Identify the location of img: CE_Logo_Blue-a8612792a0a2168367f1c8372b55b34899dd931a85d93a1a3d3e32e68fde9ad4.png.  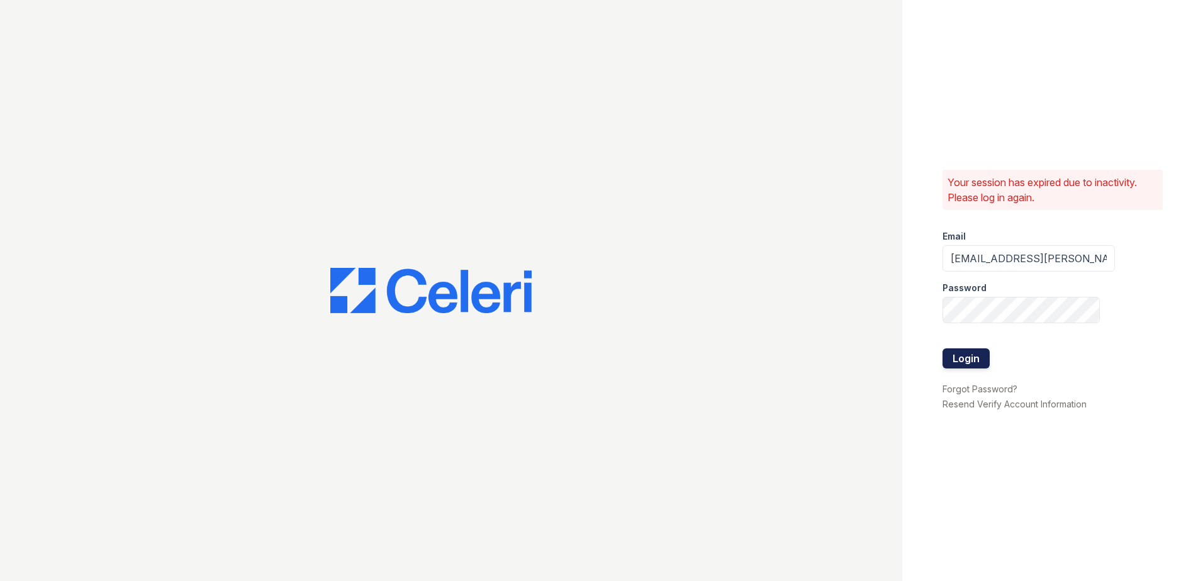
(431, 291).